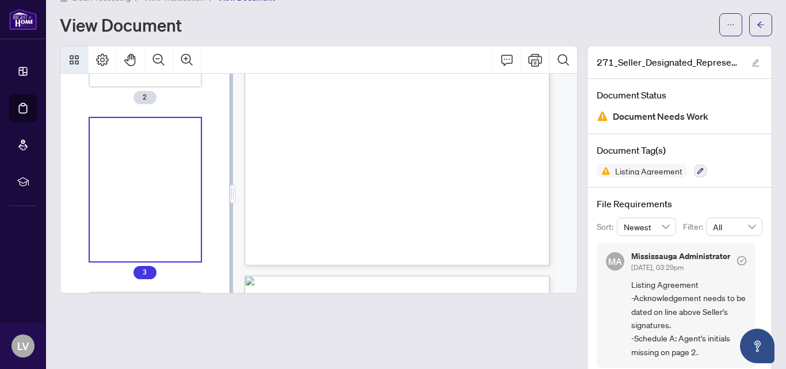 The height and width of the screenshot is (369, 786). I want to click on span: edit, so click(755, 63).